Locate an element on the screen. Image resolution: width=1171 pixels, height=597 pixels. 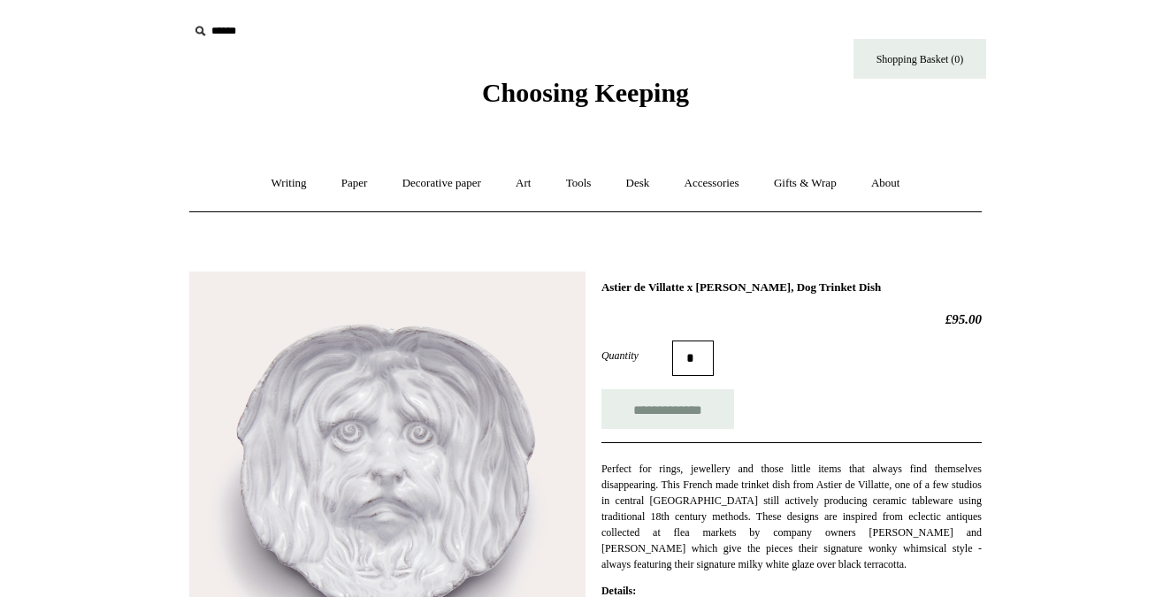
span: Choosing Keeping is located at coordinates (585, 92).